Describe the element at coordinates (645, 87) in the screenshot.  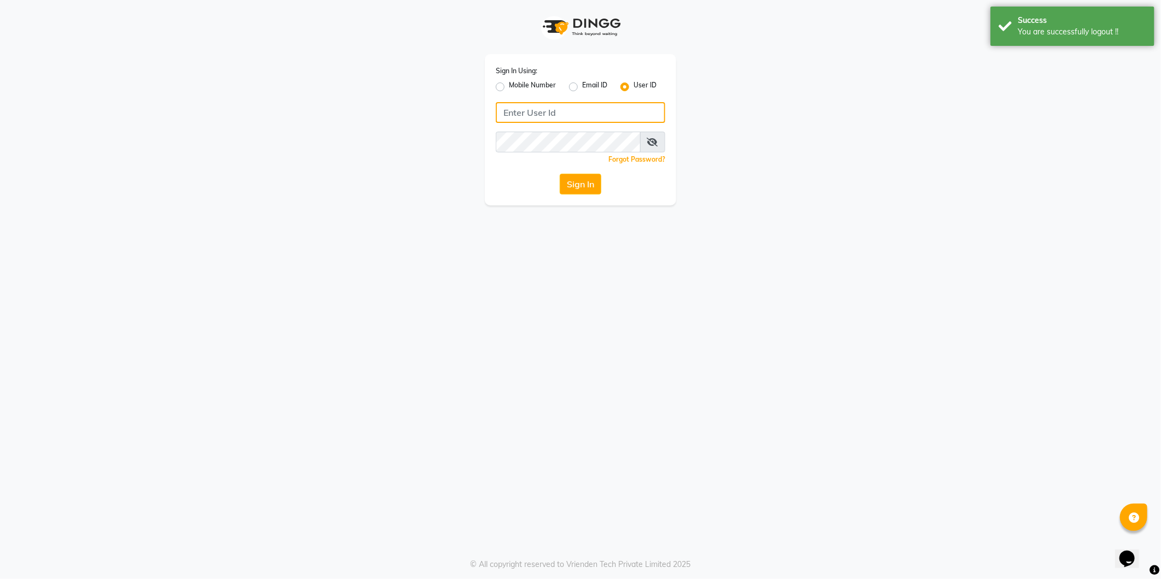
I see `label: User ID` at that location.